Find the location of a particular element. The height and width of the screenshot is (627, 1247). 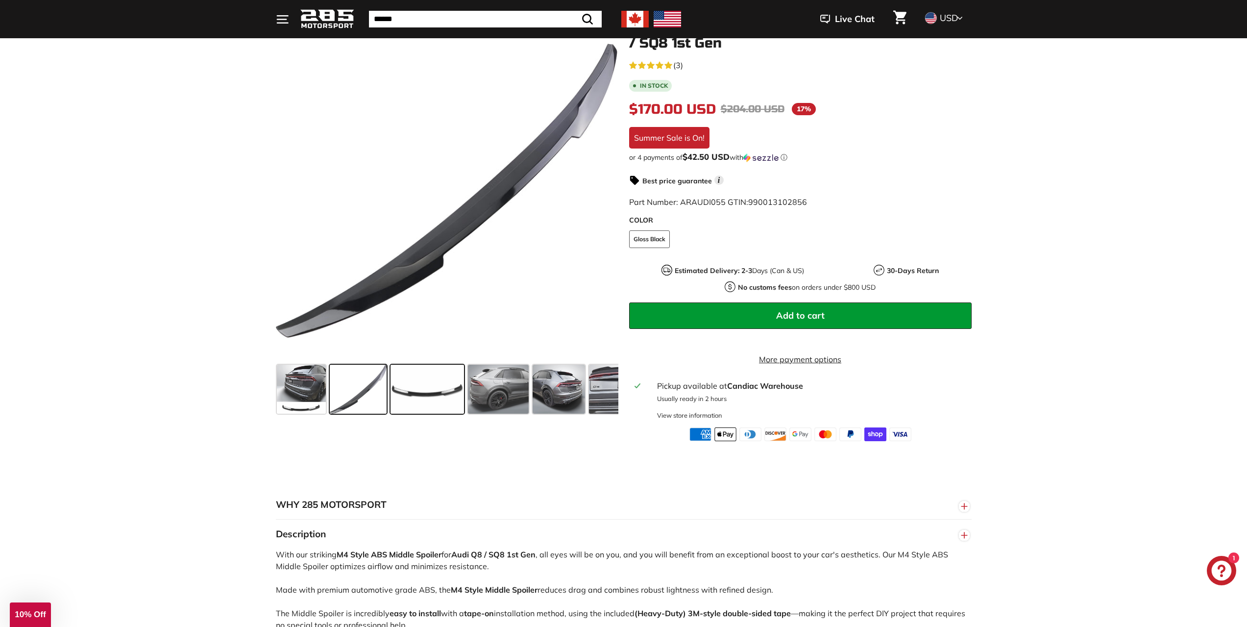

img: Sezzle is located at coordinates (761, 158).